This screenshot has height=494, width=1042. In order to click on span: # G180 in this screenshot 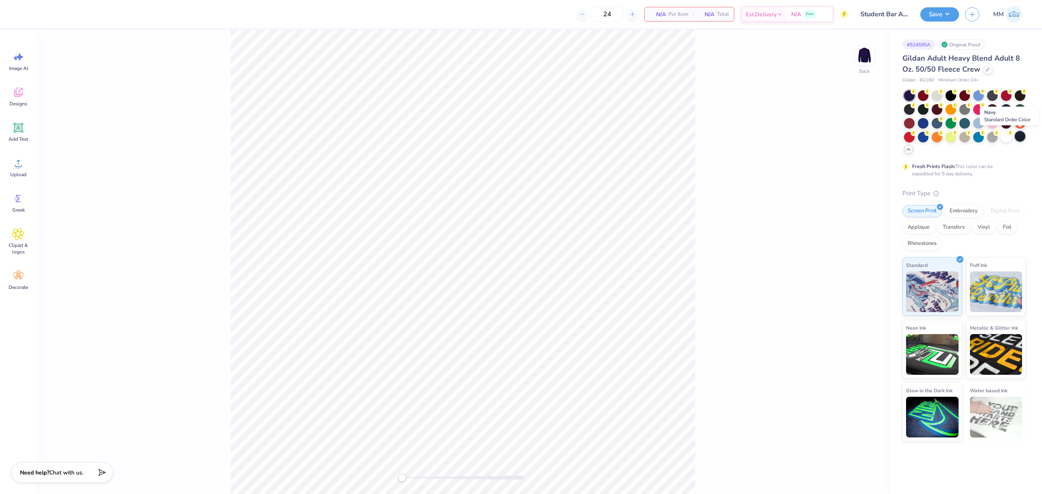, I will do `click(927, 80)`.